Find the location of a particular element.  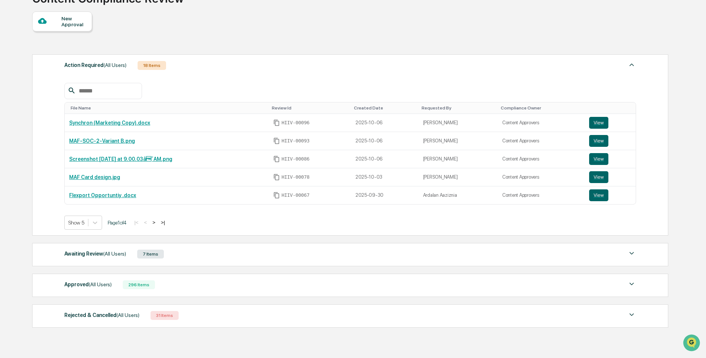

a: 🖐️Preclearance is located at coordinates (27, 97).